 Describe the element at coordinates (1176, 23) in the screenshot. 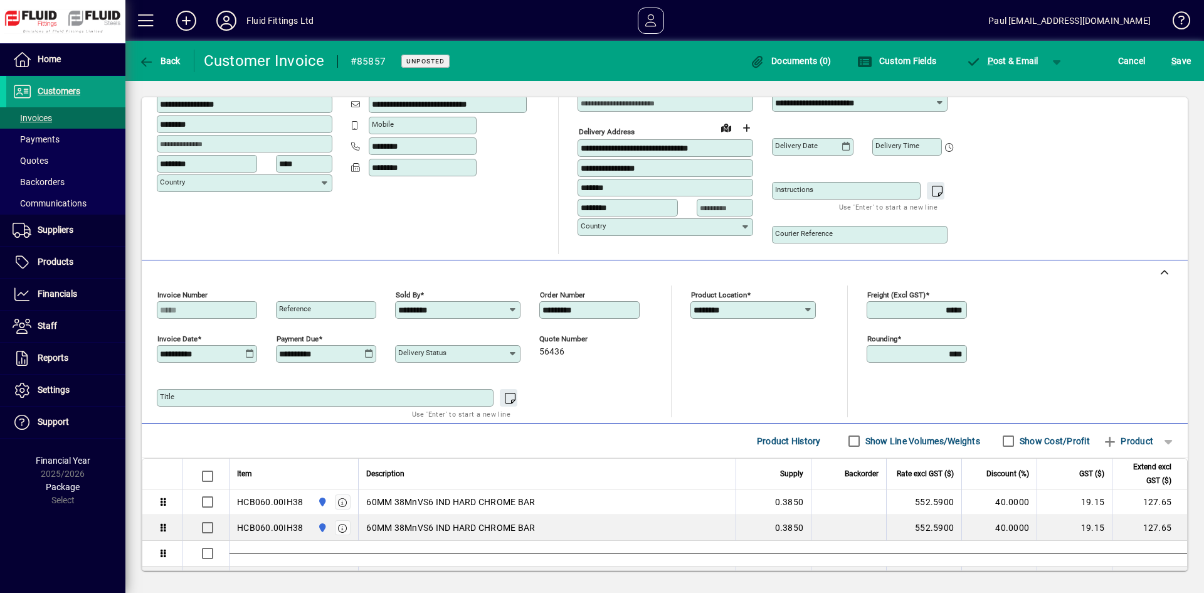

I see `a: Knowledge Base` at that location.